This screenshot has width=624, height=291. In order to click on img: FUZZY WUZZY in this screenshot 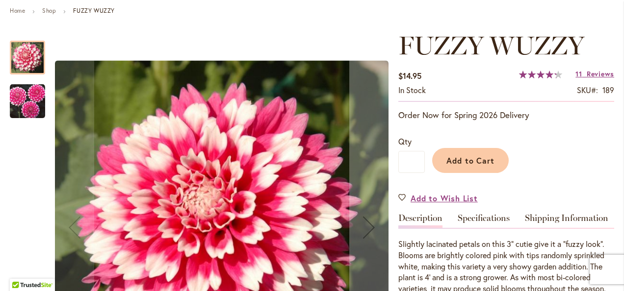, I will do `click(27, 102)`.